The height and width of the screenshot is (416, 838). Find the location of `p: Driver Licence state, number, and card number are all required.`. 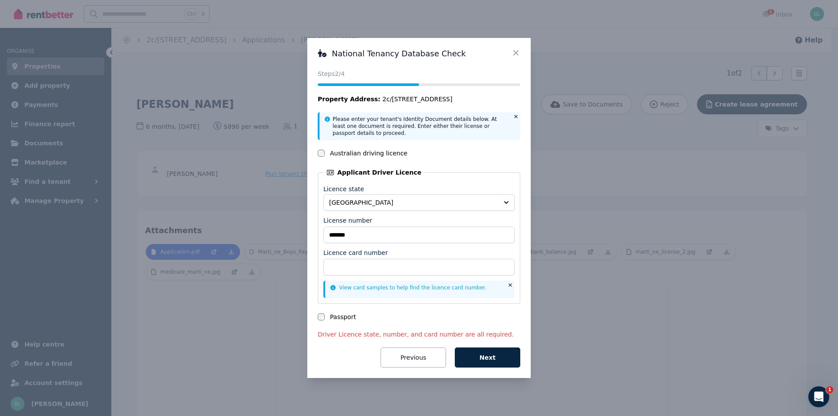

p: Driver Licence state, number, and card number are all required. is located at coordinates (419, 334).